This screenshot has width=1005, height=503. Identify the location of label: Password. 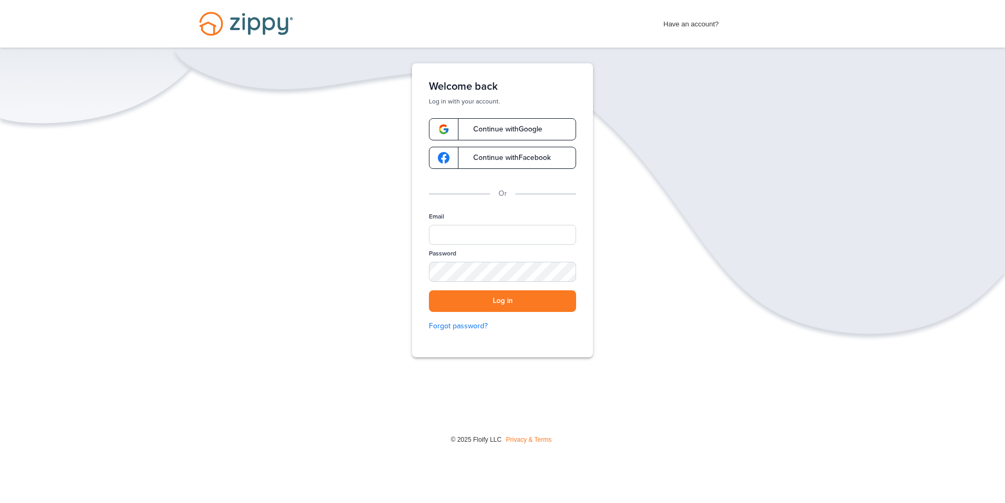
(443, 253).